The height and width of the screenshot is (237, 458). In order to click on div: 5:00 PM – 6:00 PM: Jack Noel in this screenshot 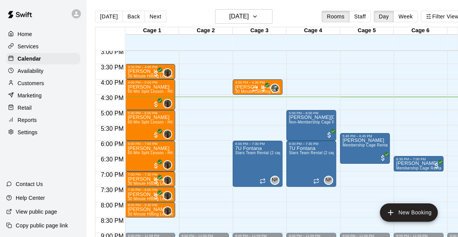, I will do `click(311, 125)`.